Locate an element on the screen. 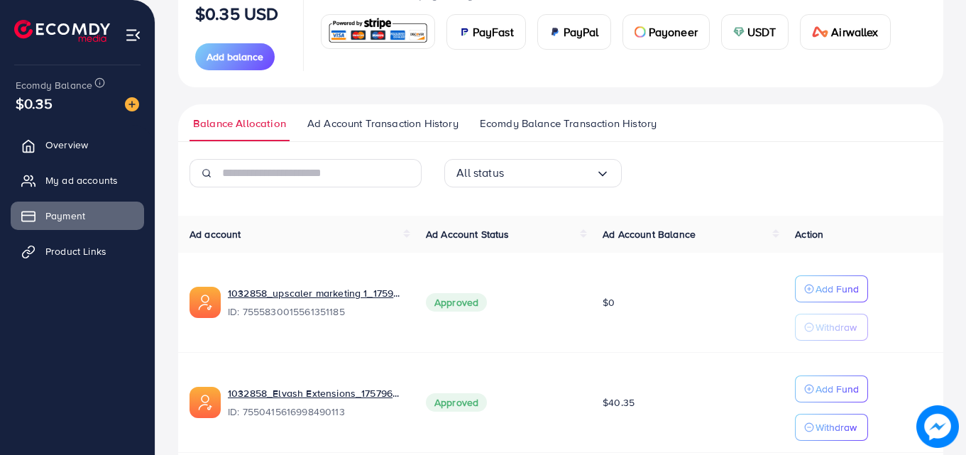 The width and height of the screenshot is (966, 455). span: My ad accounts is located at coordinates (82, 180).